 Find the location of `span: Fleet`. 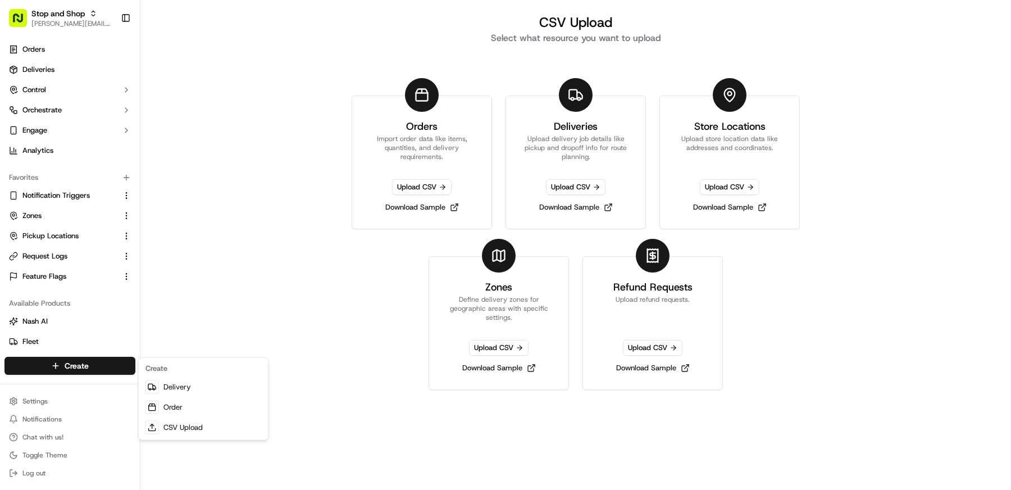

span: Fleet is located at coordinates (30, 341).